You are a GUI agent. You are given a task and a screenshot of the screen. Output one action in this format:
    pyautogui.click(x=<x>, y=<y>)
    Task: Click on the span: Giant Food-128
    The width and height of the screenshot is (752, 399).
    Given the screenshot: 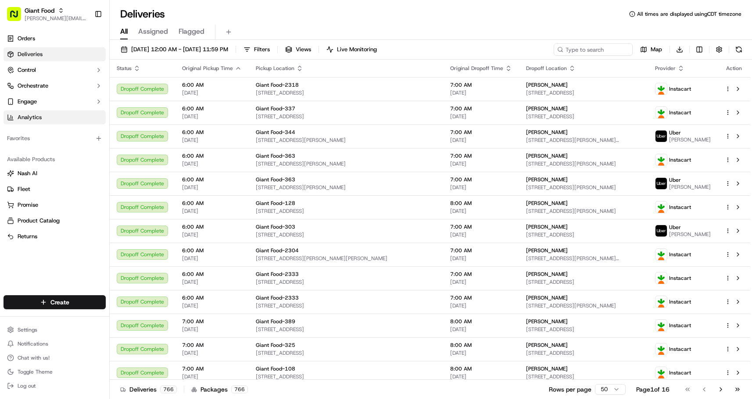 What is the action you would take?
    pyautogui.click(x=275, y=203)
    